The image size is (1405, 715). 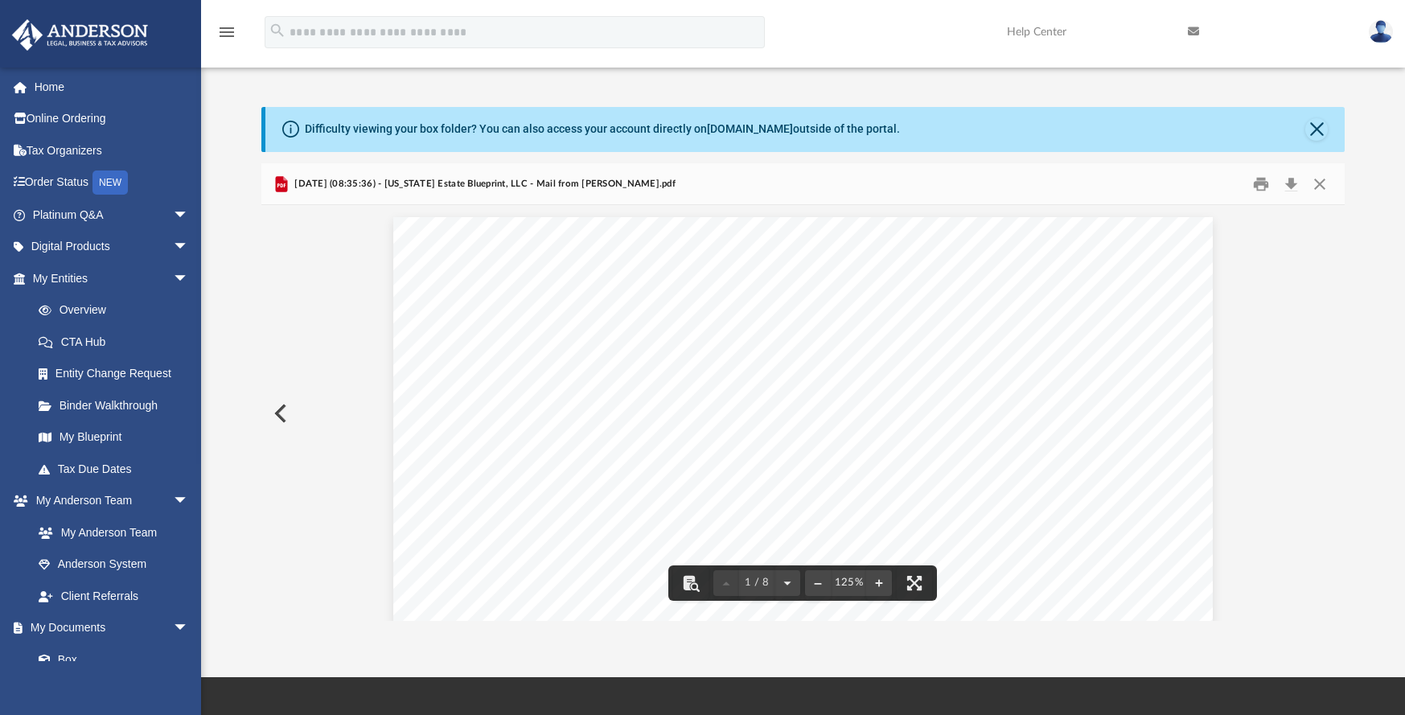 What do you see at coordinates (757, 582) in the screenshot?
I see `span: 1 / 8` at bounding box center [757, 582].